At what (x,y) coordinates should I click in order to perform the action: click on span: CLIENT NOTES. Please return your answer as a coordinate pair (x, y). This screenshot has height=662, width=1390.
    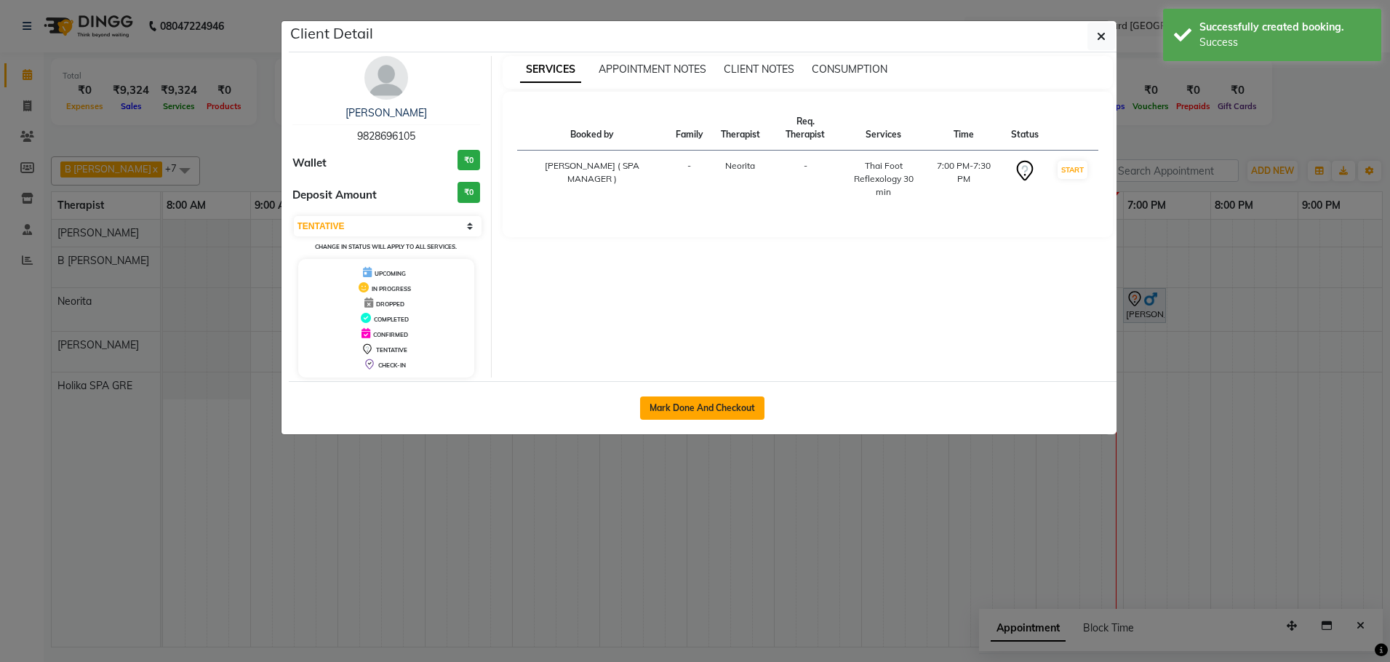
    Looking at the image, I should click on (759, 69).